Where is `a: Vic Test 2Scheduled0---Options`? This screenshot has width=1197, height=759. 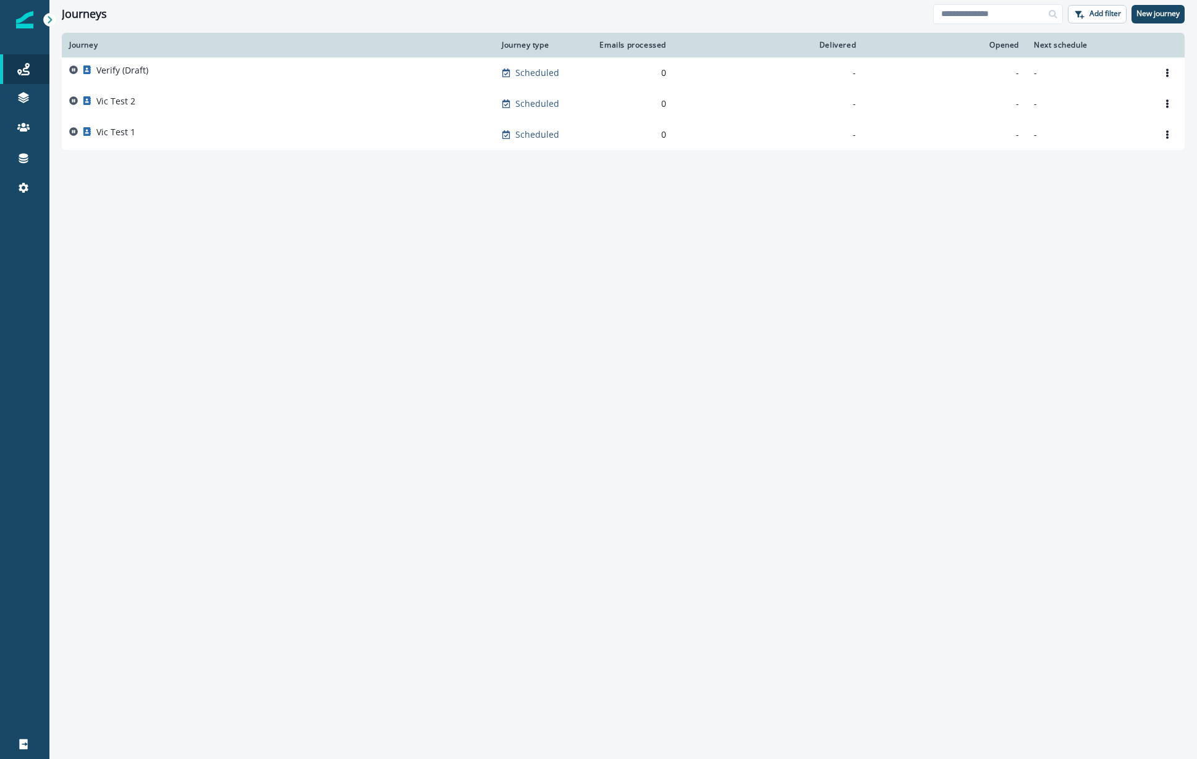
a: Vic Test 2Scheduled0---Options is located at coordinates (623, 104).